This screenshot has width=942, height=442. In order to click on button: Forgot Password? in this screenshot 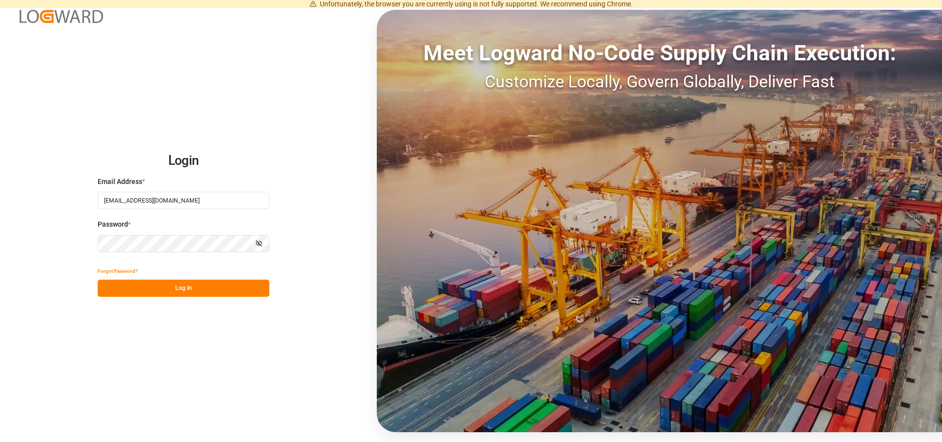, I will do `click(118, 271)`.